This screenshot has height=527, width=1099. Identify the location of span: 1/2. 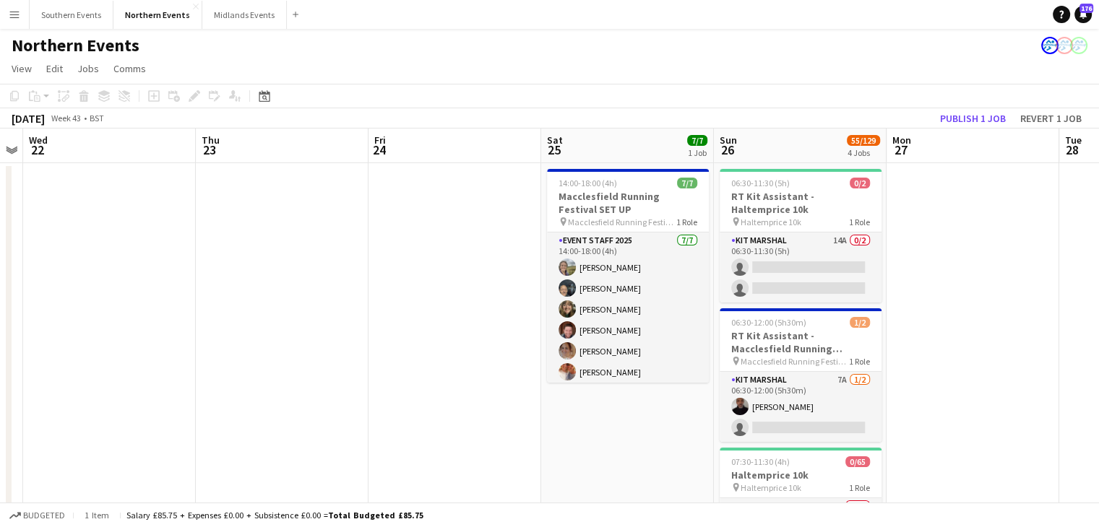
(860, 322).